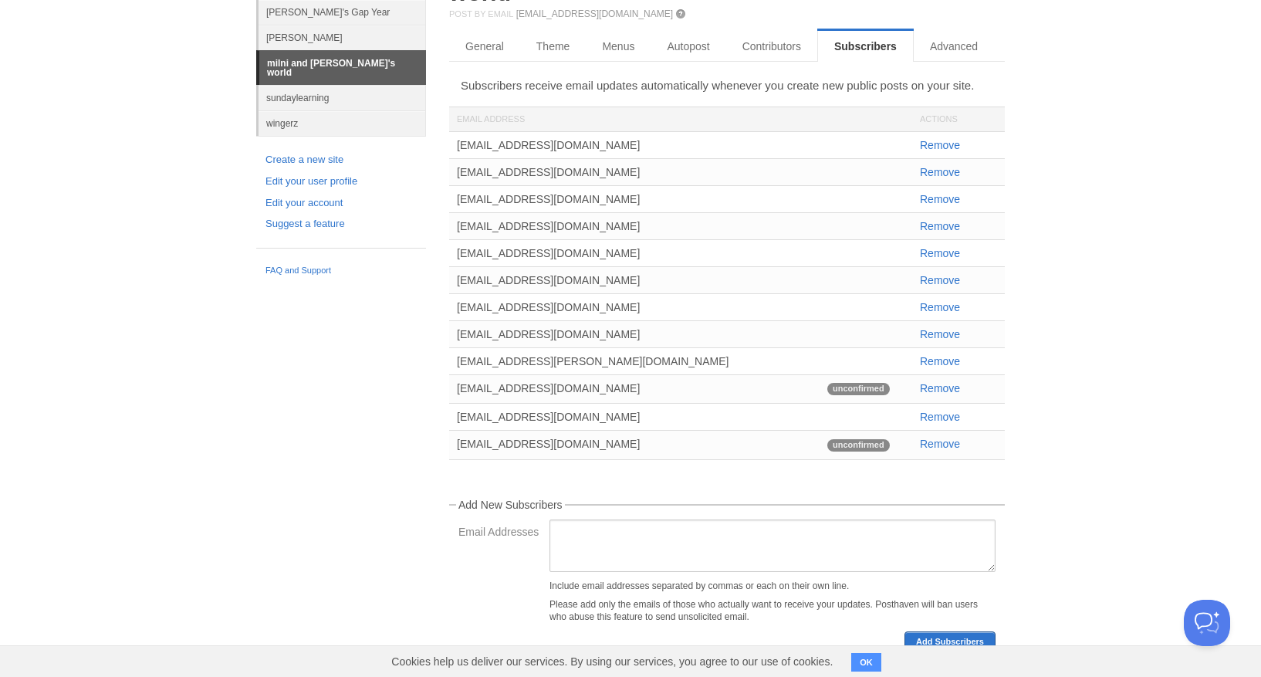  What do you see at coordinates (342, 97) in the screenshot?
I see `a: sundaylearning` at bounding box center [342, 97].